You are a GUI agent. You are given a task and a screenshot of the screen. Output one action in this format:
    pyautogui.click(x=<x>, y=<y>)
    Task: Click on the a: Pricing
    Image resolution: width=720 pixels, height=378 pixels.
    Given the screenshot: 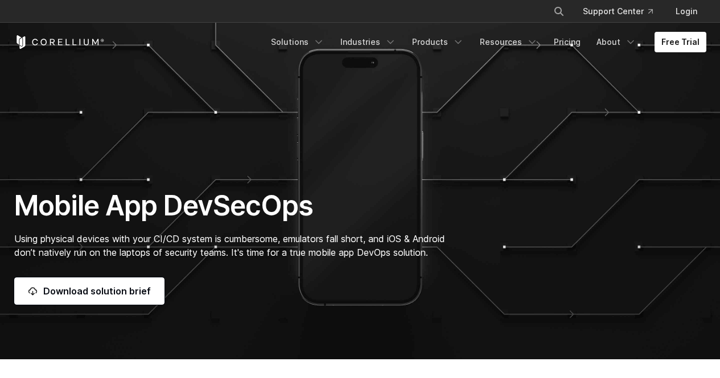 What is the action you would take?
    pyautogui.click(x=567, y=42)
    